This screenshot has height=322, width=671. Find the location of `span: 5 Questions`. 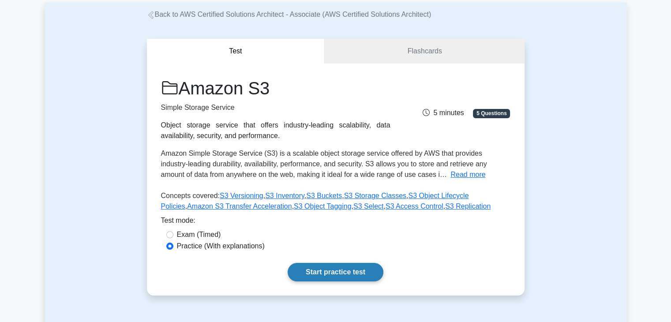

span: 5 Questions is located at coordinates (492, 113).